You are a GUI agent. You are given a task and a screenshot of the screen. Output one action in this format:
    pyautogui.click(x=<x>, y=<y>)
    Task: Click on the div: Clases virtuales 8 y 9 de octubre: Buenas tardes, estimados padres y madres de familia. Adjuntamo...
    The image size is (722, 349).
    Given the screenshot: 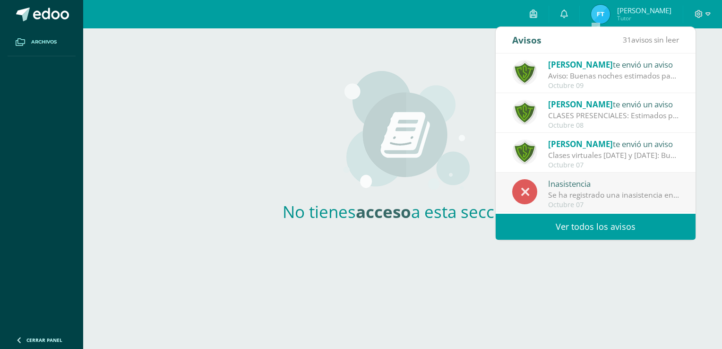 What is the action you would take?
    pyautogui.click(x=614, y=155)
    